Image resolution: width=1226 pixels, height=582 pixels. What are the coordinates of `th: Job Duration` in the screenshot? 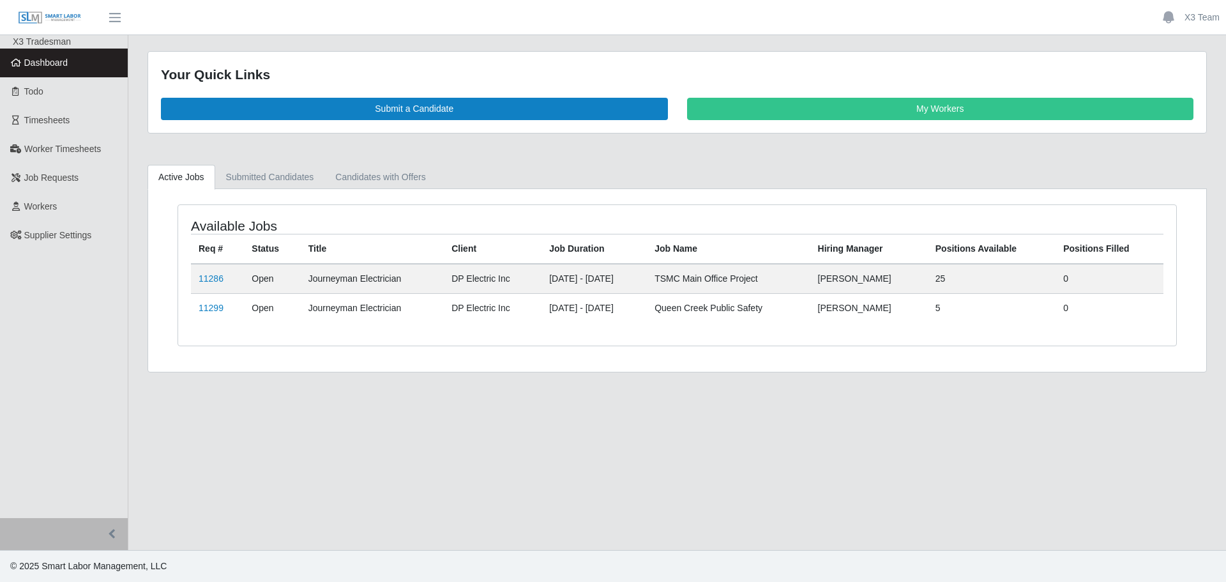 It's located at (594, 248).